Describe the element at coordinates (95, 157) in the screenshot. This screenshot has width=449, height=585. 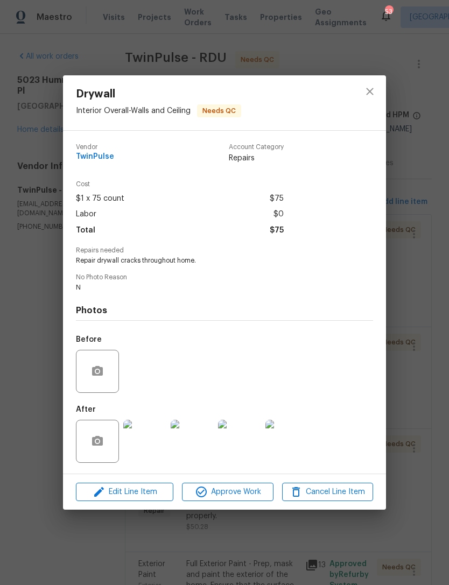
I see `span: TwinPulse` at that location.